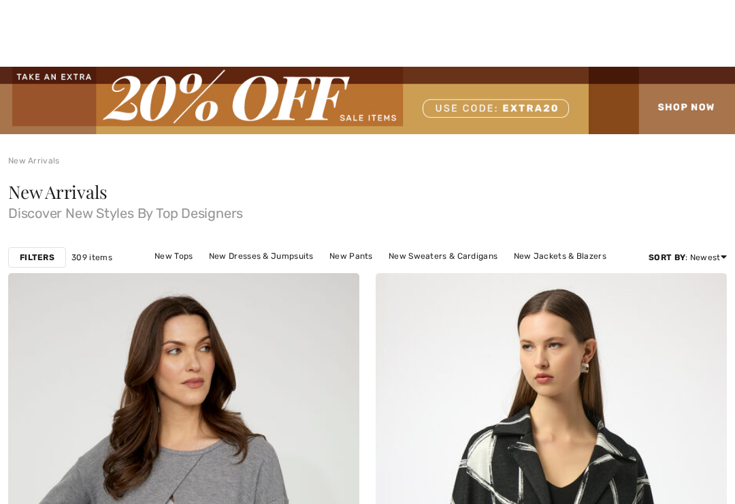  Describe the element at coordinates (34, 161) in the screenshot. I see `a: New Arrivals` at that location.